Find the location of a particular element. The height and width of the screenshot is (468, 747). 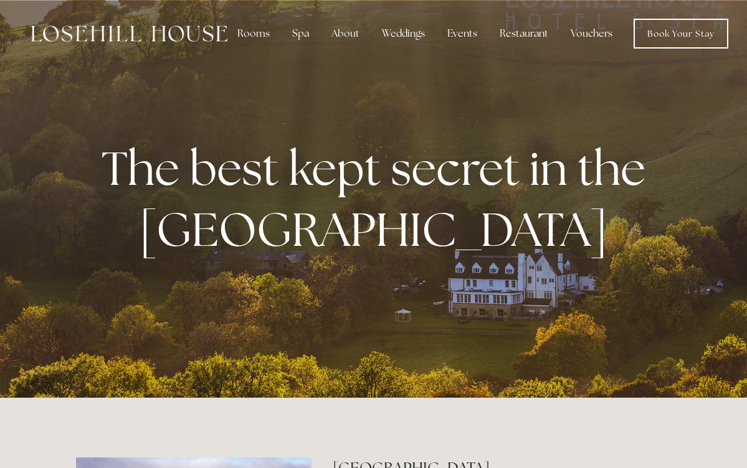

img: Losehill House is located at coordinates (129, 34).